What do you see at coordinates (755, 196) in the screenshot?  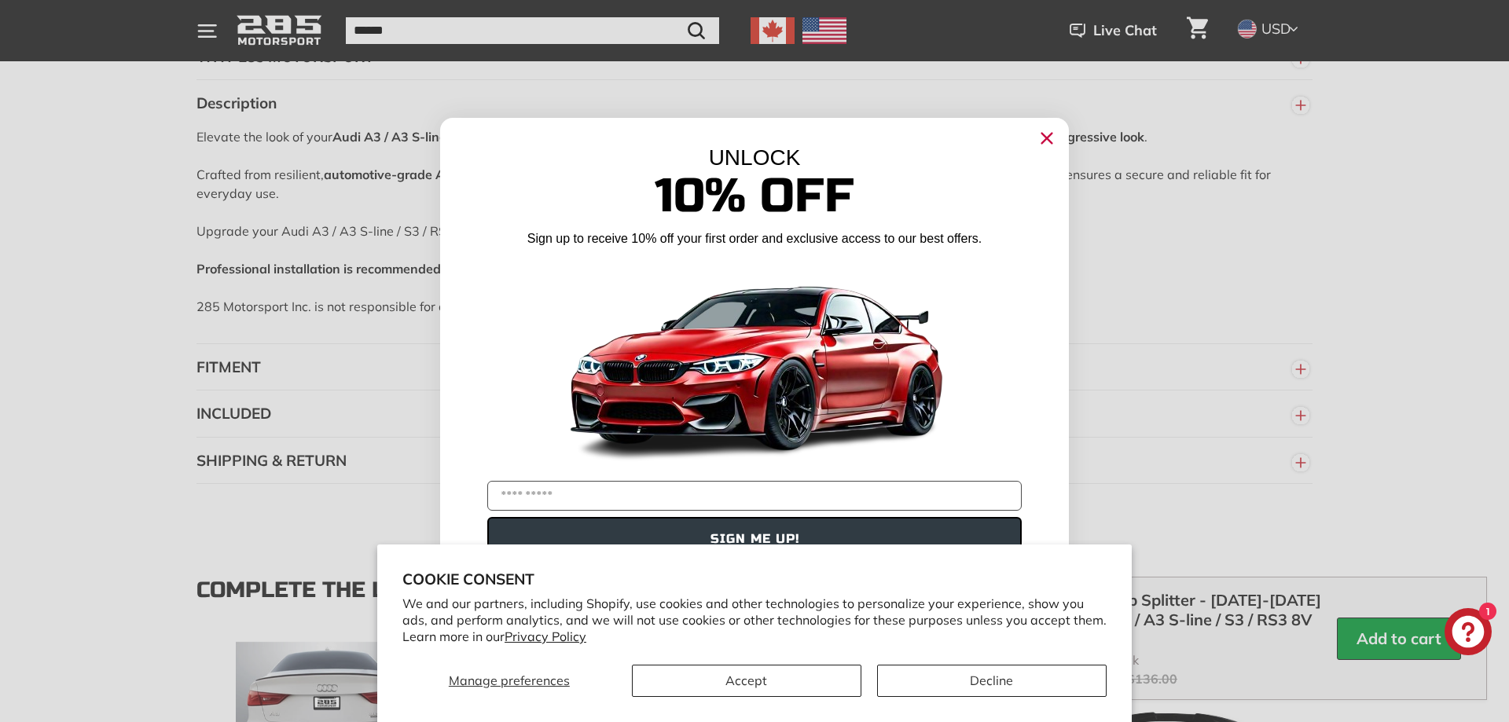 I see `span: 10% Off` at bounding box center [755, 196].